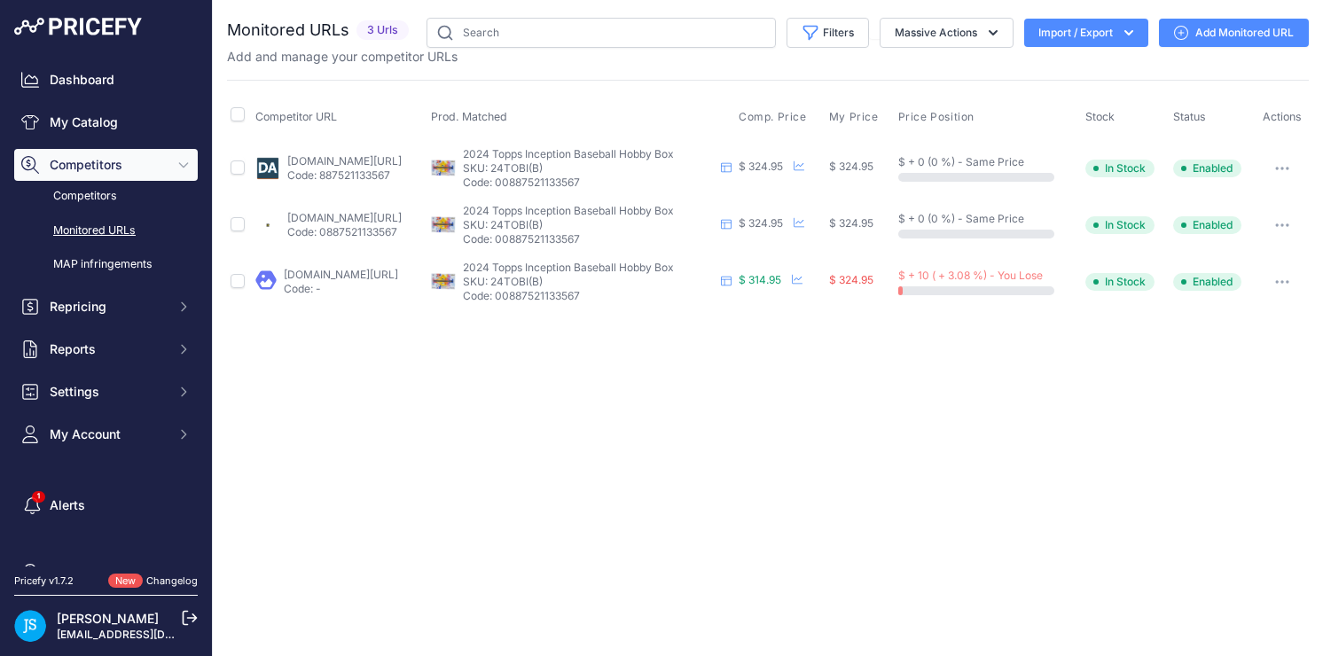  I want to click on a: Dashboard, so click(105, 80).